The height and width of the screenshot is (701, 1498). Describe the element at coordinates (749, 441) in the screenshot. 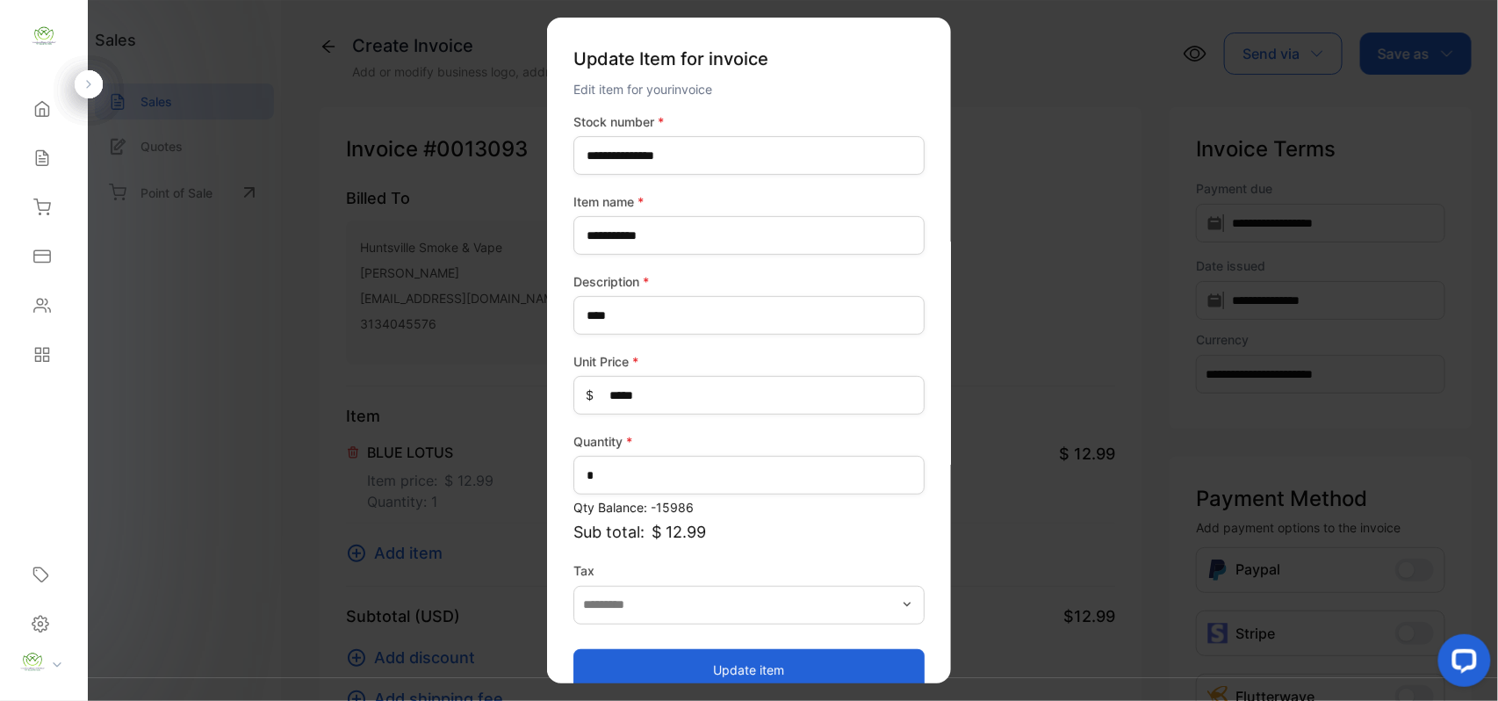

I see `label: Quantity` at that location.